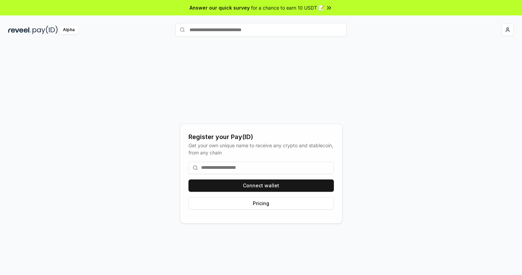 The height and width of the screenshot is (275, 522). What do you see at coordinates (69, 30) in the screenshot?
I see `div: Alpha` at bounding box center [69, 30].